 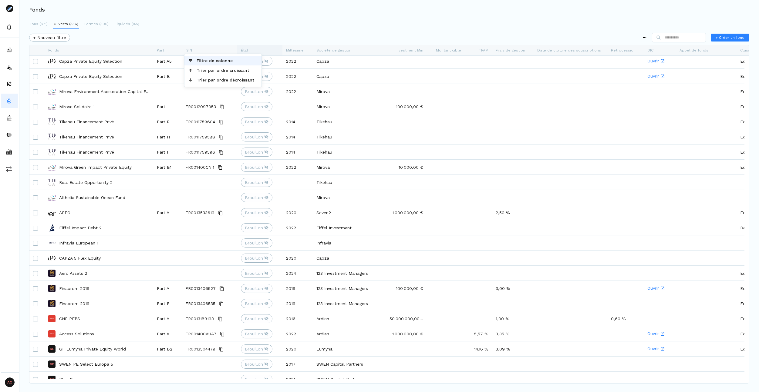 What do you see at coordinates (730, 38) in the screenshot?
I see `span: + Créer un fond` at bounding box center [730, 38].